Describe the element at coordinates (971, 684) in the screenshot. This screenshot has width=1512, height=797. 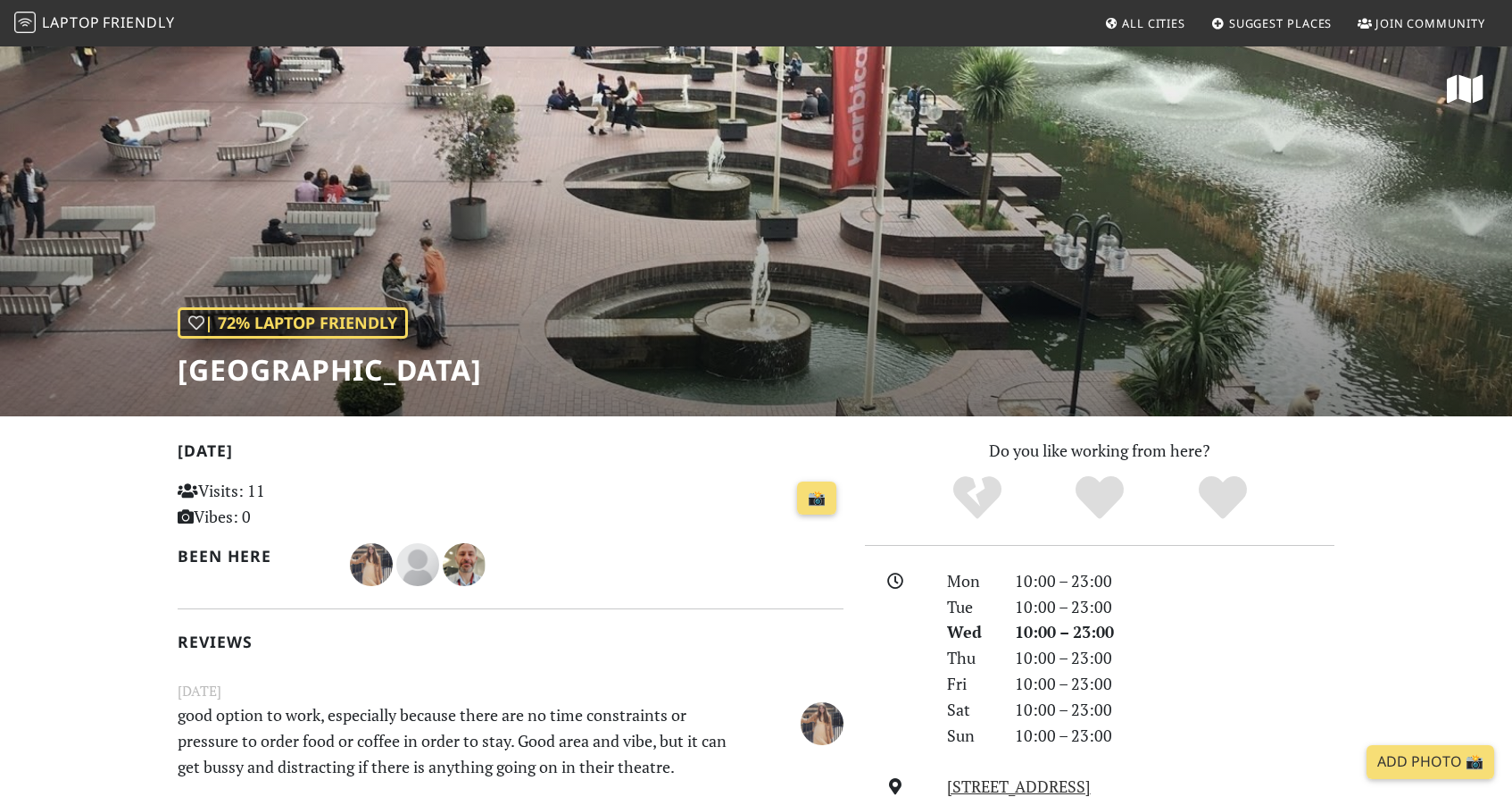
I see `div: Fri` at that location.